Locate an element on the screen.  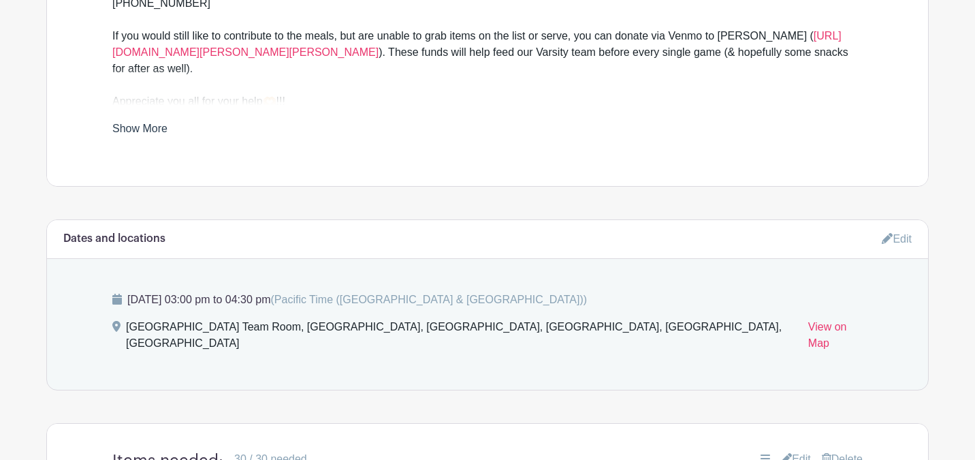
a: Edit is located at coordinates (897, 238).